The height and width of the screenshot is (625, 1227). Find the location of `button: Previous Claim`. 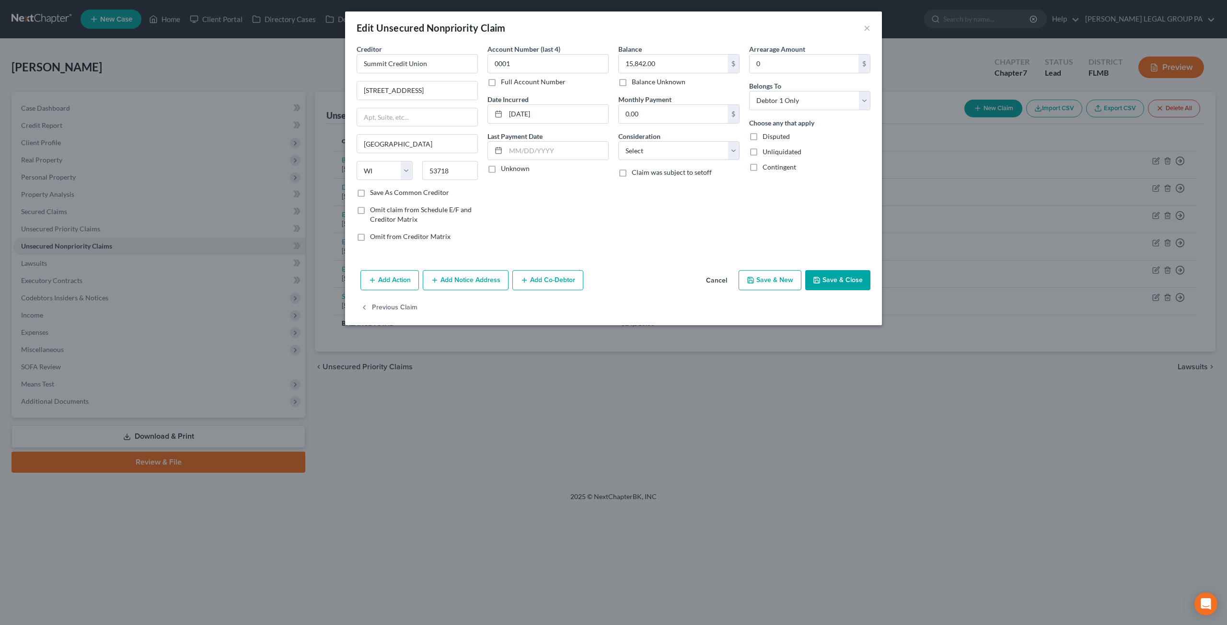

button: Previous Claim is located at coordinates (389, 308).